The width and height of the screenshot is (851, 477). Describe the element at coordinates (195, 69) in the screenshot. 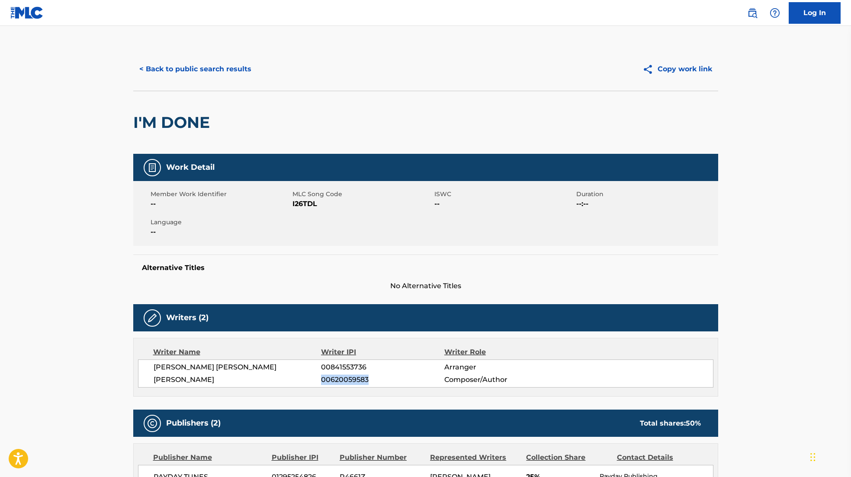

I see `button: < Back to public search results` at that location.